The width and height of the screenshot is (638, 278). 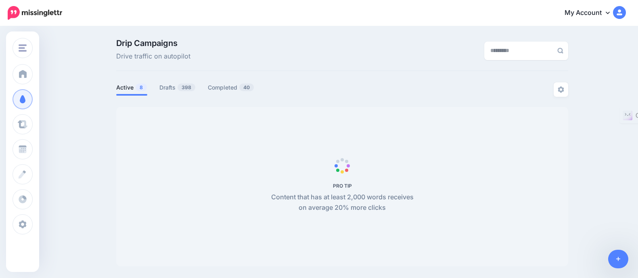 What do you see at coordinates (178, 88) in the screenshot?
I see `a: Drafts398` at bounding box center [178, 88].